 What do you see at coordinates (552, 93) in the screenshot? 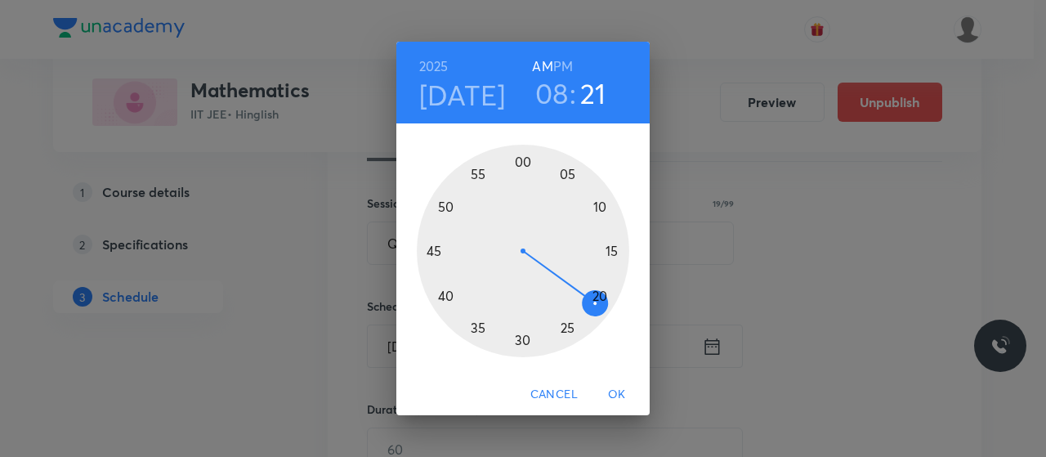
I see `h3: 08` at bounding box center [552, 93].